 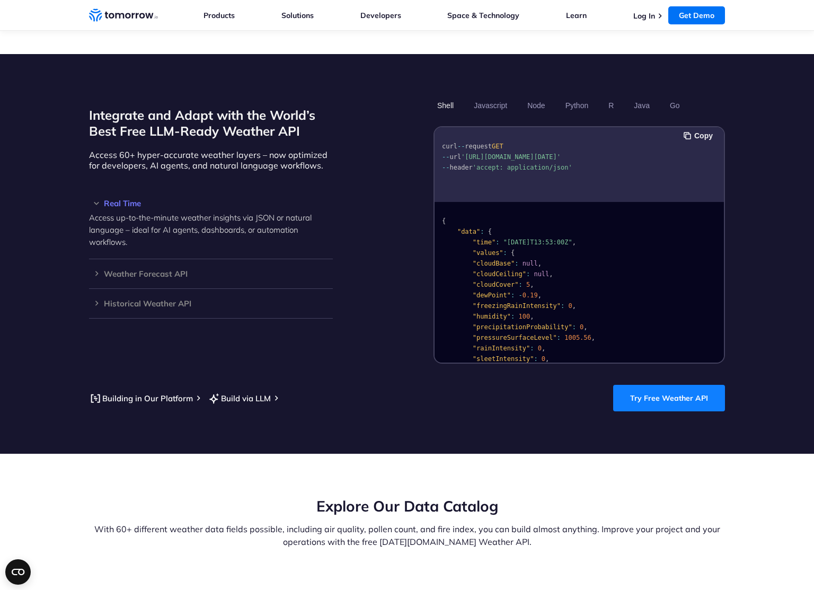 What do you see at coordinates (468, 232) in the screenshot?
I see `span: "data"` at bounding box center [468, 232].